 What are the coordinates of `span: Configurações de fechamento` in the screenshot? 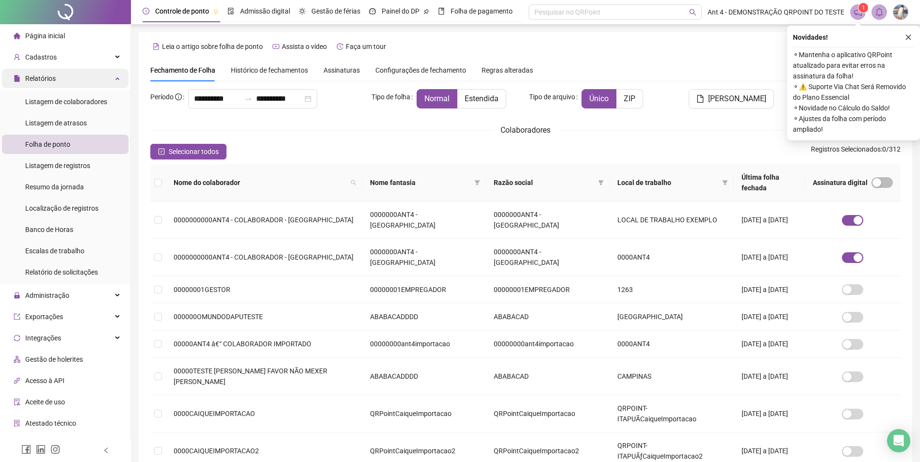 It's located at (420, 70).